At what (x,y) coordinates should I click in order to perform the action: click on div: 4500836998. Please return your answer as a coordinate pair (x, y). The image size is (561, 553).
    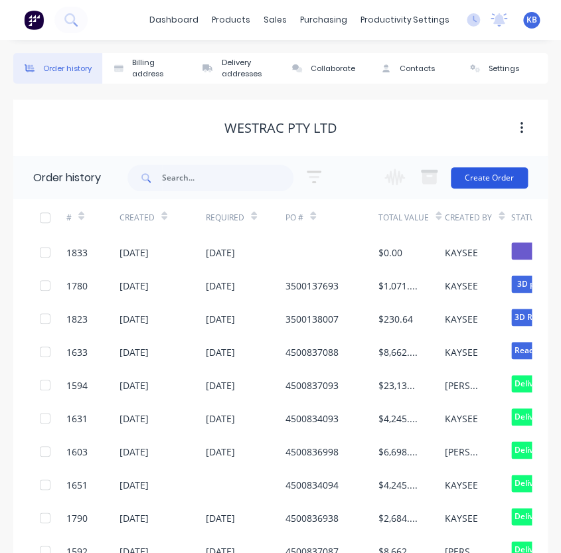
    Looking at the image, I should click on (312, 452).